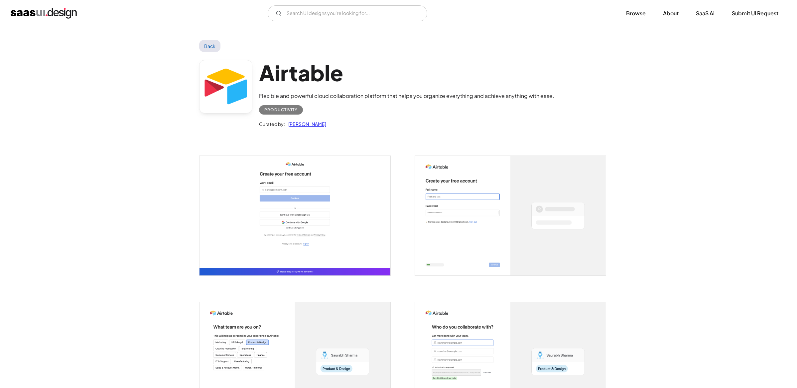 Image resolution: width=797 pixels, height=388 pixels. What do you see at coordinates (407, 96) in the screenshot?
I see `div: Flexible and powerful cloud collaboration platform that helps you organize everything and achieve...` at bounding box center [407, 96].